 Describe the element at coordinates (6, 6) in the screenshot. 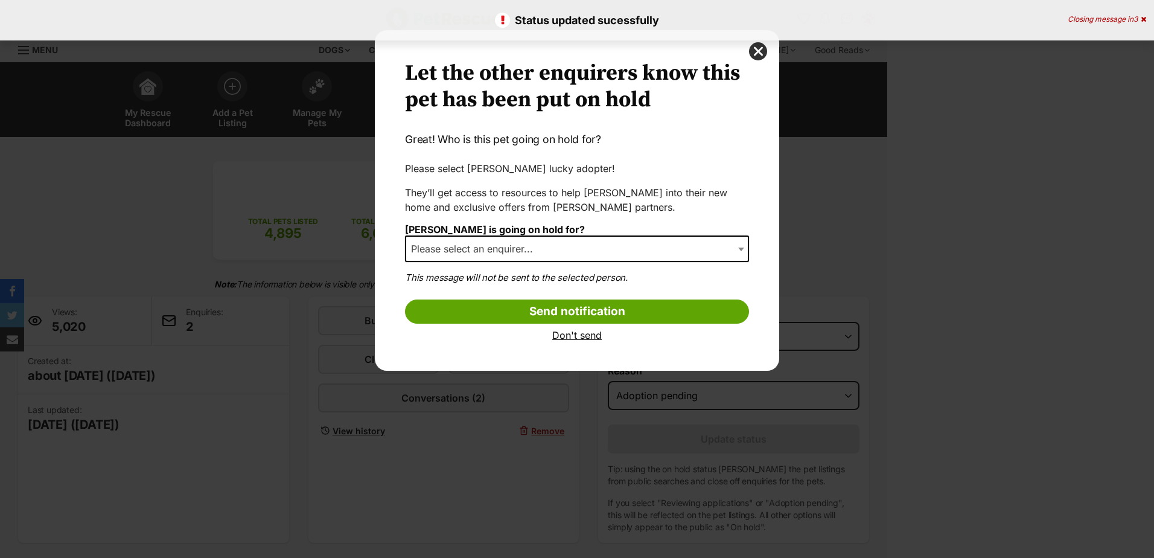

I see `img: consumer-privacy-logo.png` at that location.